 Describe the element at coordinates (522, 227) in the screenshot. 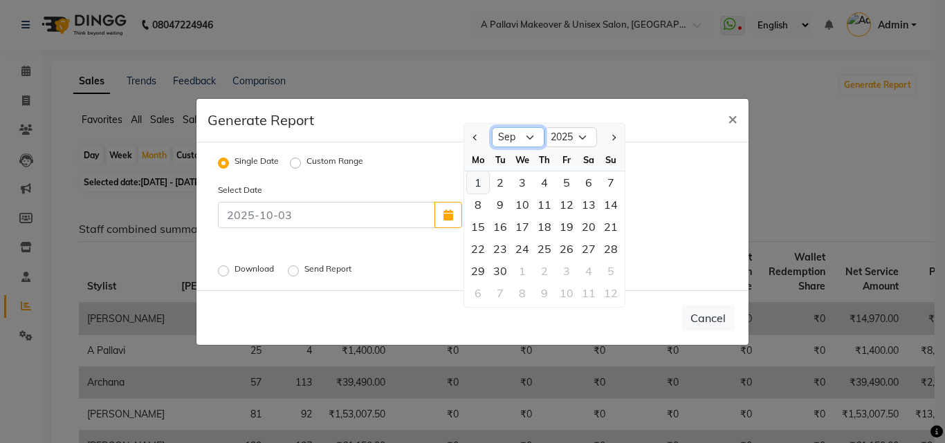

I see `div: Wednesday, September 17, 2025` at that location.